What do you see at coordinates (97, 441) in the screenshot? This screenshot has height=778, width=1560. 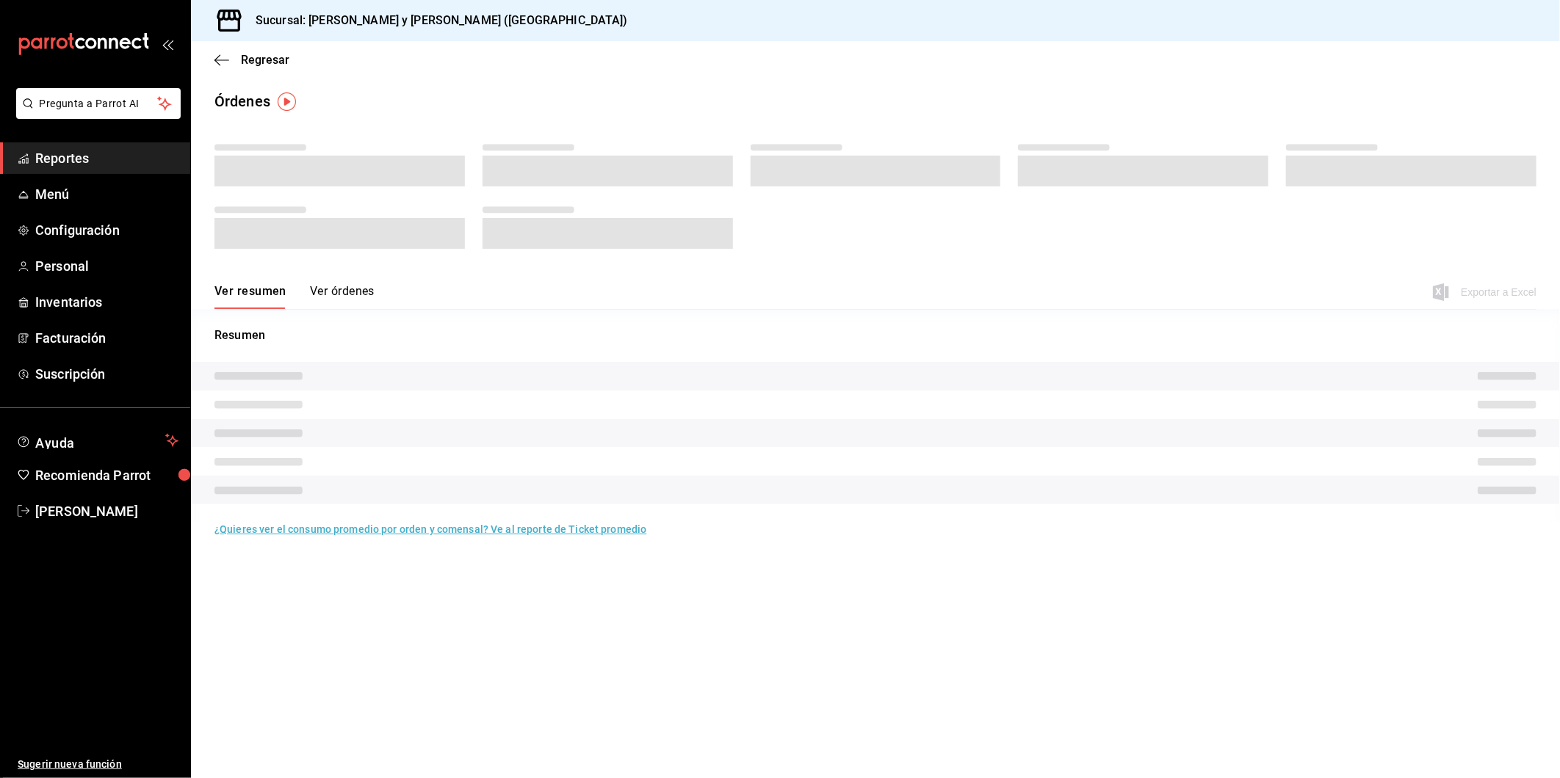 I see `span: Ayuda` at bounding box center [97, 441].